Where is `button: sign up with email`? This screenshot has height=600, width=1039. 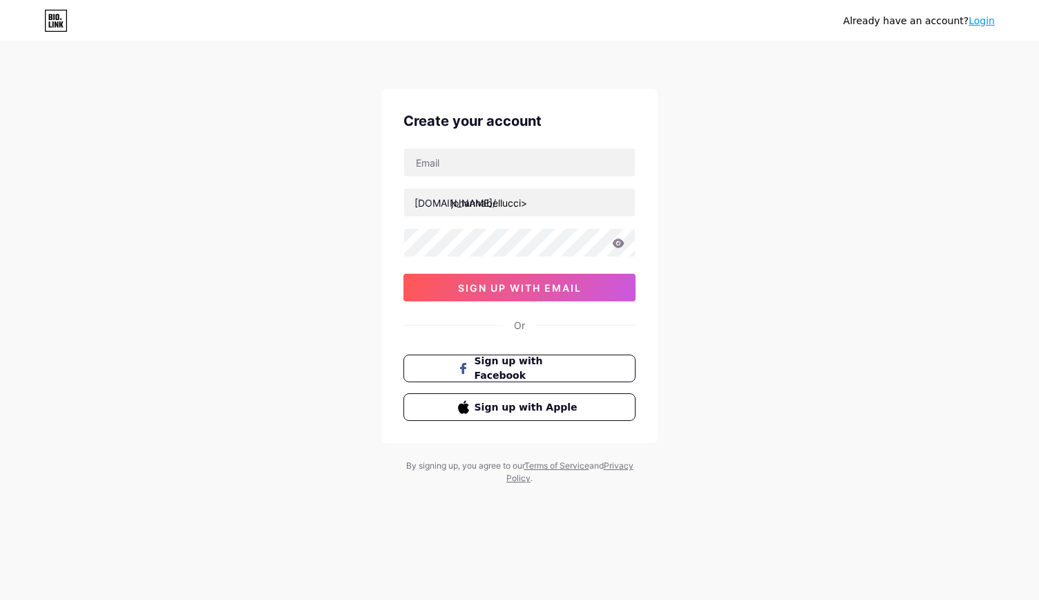 button: sign up with email is located at coordinates (519, 287).